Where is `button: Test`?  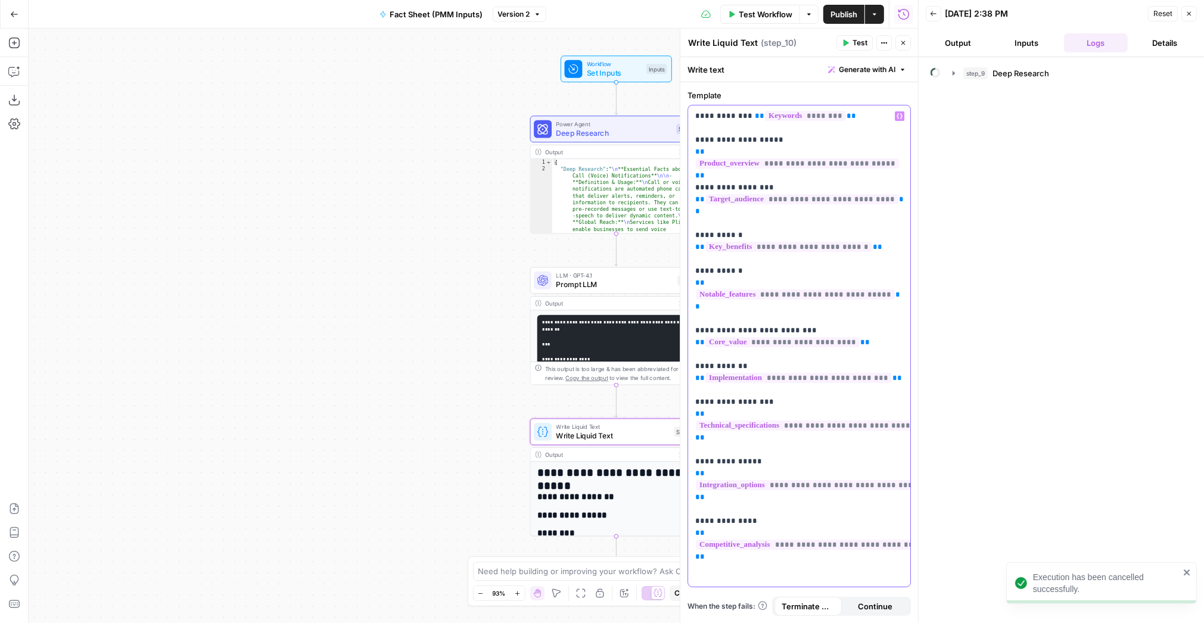
button: Test is located at coordinates (854, 43).